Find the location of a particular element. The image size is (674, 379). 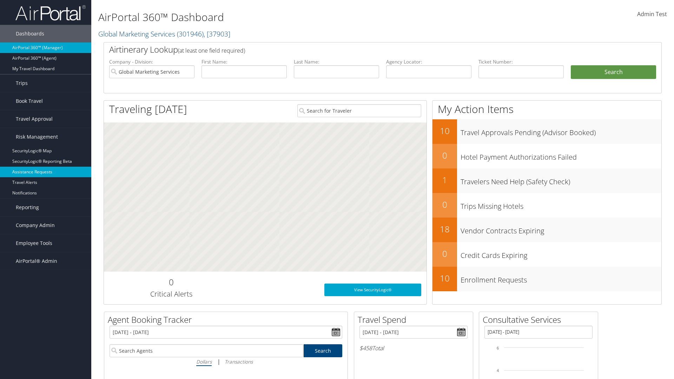

input: Search for Traveler is located at coordinates (359, 111).